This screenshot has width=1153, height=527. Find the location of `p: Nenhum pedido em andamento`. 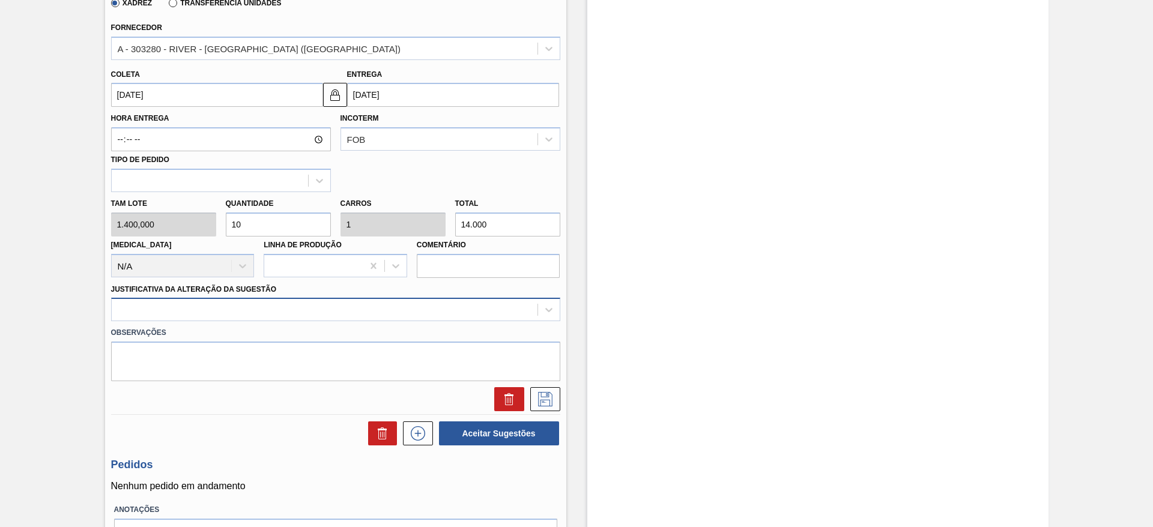

p: Nenhum pedido em andamento is located at coordinates (336, 486).